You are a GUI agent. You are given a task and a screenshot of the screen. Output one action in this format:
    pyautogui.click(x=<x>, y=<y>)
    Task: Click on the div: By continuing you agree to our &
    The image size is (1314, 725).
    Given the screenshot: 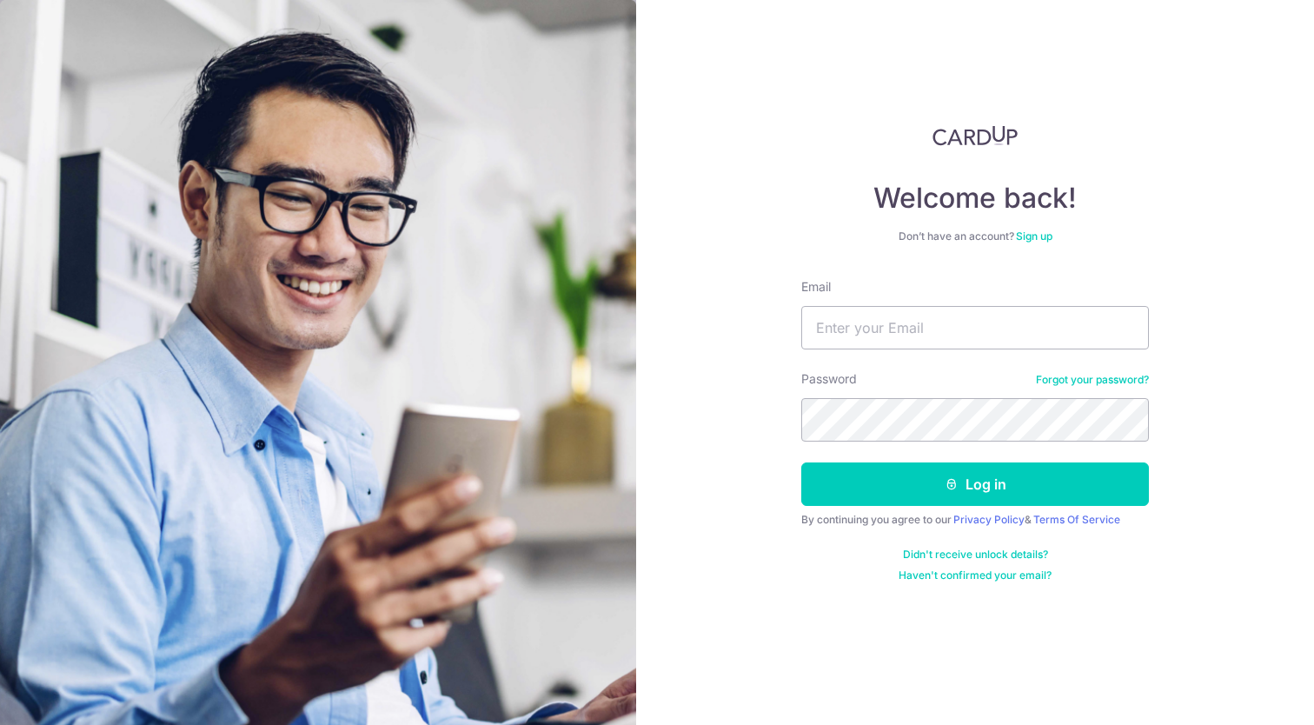 What is the action you would take?
    pyautogui.click(x=975, y=520)
    